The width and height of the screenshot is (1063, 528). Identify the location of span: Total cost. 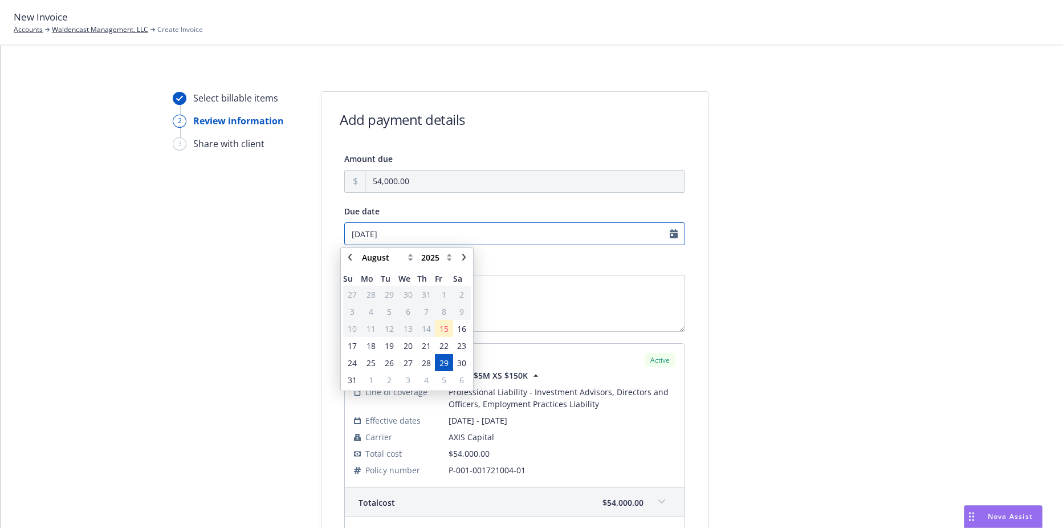
(384, 453).